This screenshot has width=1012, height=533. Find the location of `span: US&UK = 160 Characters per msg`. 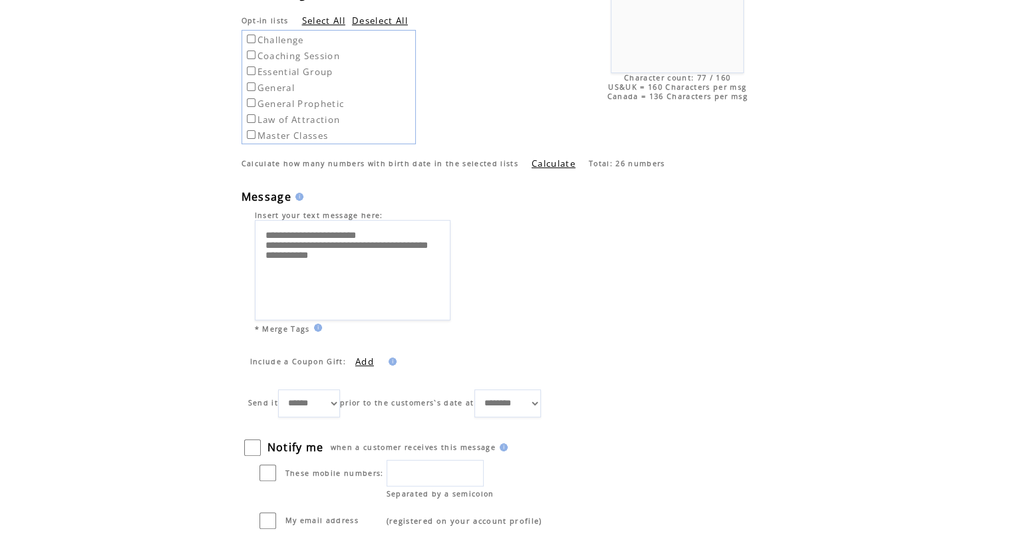

span: US&UK = 160 Characters per msg is located at coordinates (677, 87).